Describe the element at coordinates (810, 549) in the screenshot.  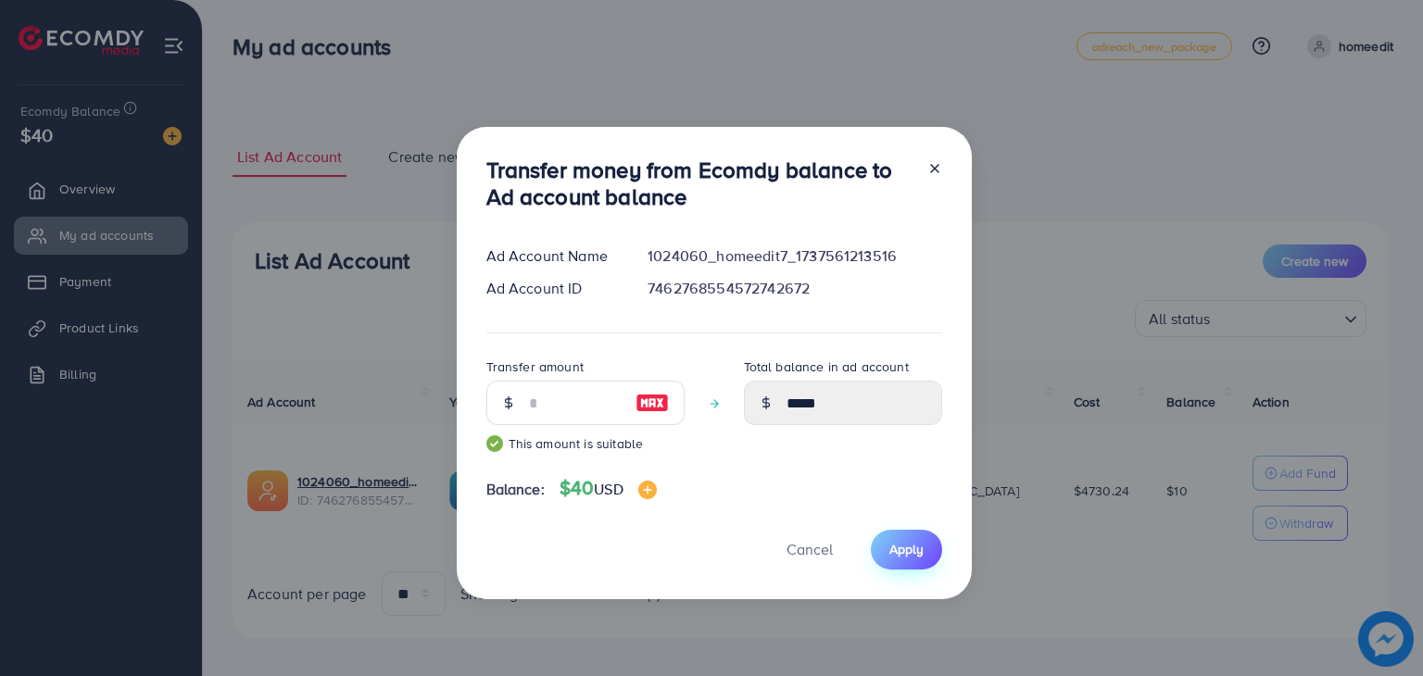
I see `button: Cancel` at that location.